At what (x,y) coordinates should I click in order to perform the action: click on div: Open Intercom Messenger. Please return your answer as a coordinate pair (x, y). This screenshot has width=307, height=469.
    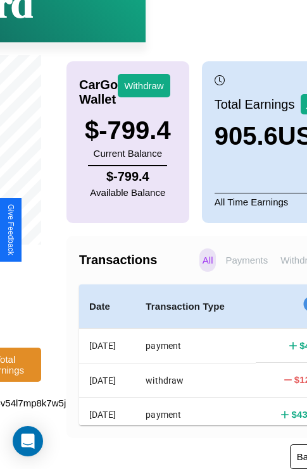
    Looking at the image, I should click on (28, 441).